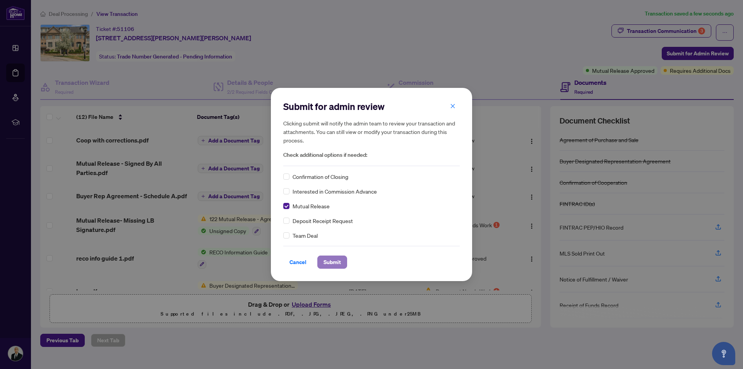  Describe the element at coordinates (335, 191) in the screenshot. I see `span: Interested in Commission Advance` at that location.